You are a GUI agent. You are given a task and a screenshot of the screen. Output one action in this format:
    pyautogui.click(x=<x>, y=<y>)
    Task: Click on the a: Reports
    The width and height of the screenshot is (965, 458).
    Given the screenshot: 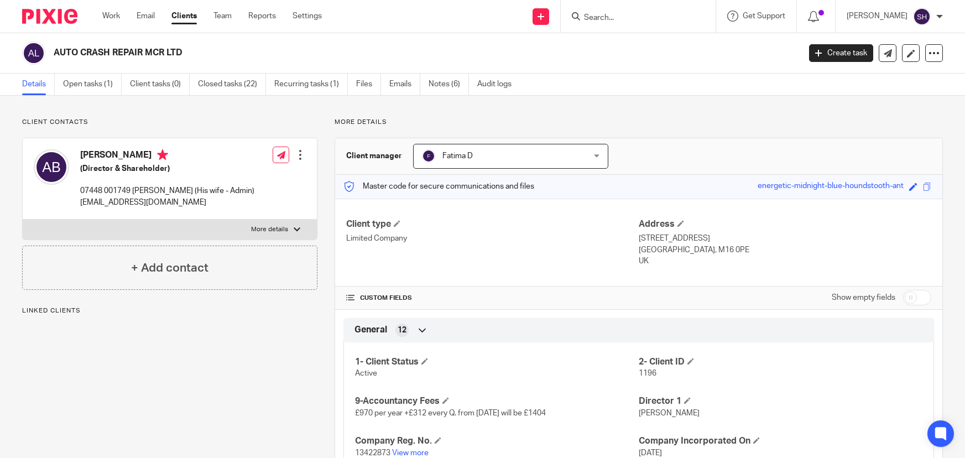 What is the action you would take?
    pyautogui.click(x=262, y=16)
    